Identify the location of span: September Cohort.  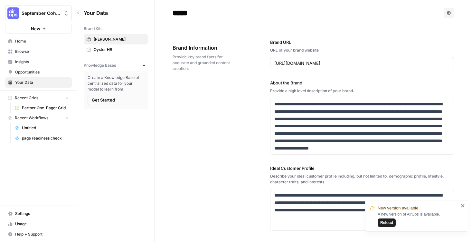
(41, 13).